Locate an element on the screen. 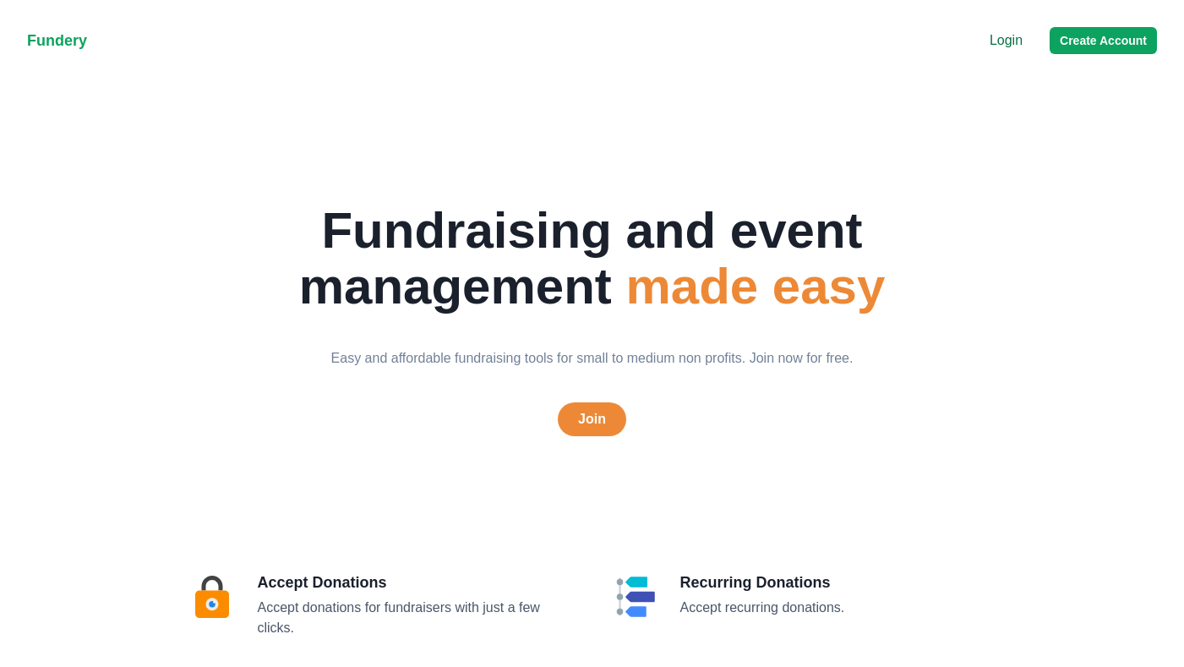  button: Create Account is located at coordinates (1103, 41).